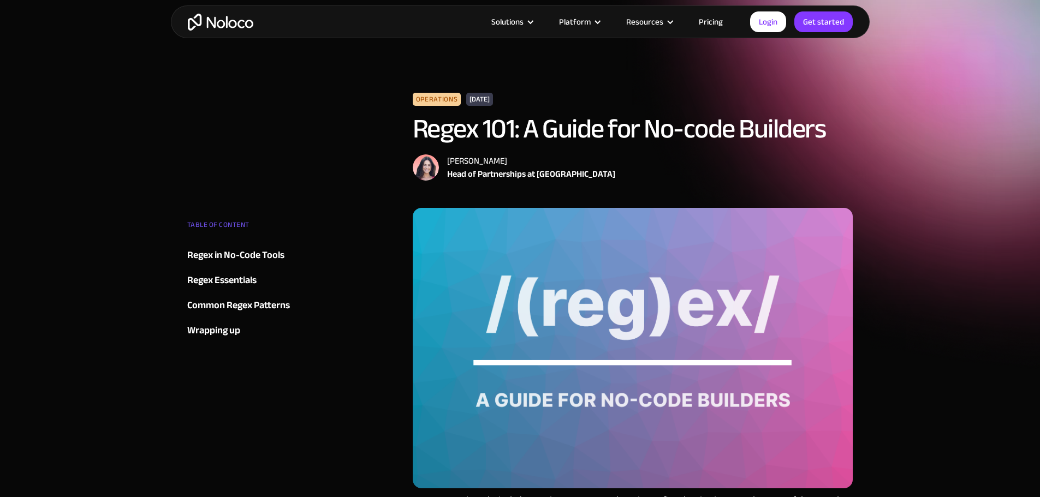 Image resolution: width=1040 pixels, height=497 pixels. Describe the element at coordinates (823, 22) in the screenshot. I see `a: Get started` at that location.